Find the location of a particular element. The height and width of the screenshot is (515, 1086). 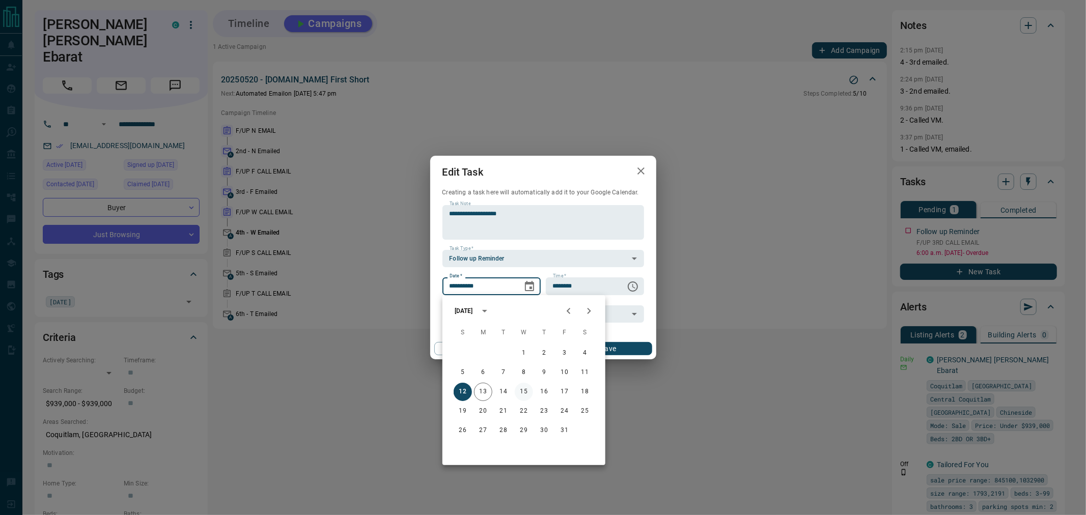

button: 20 is located at coordinates (483, 411).